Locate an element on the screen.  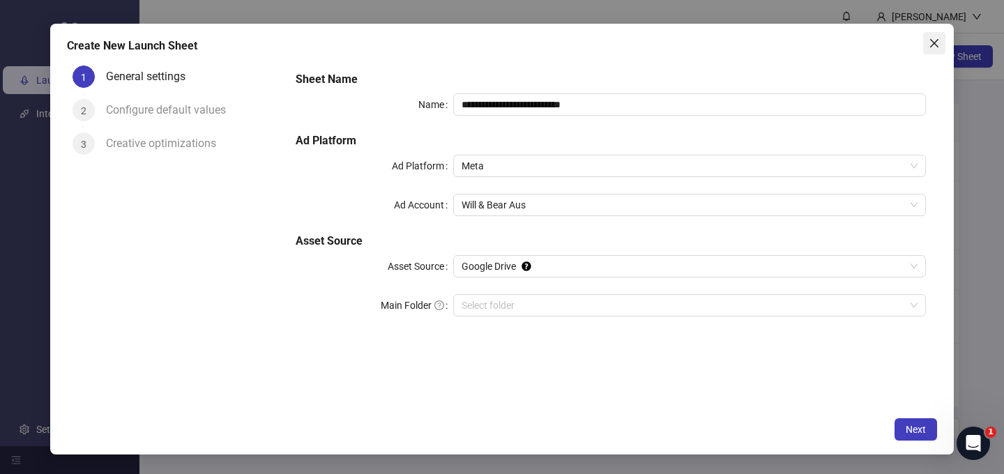
span: Google Drive is located at coordinates (689, 266).